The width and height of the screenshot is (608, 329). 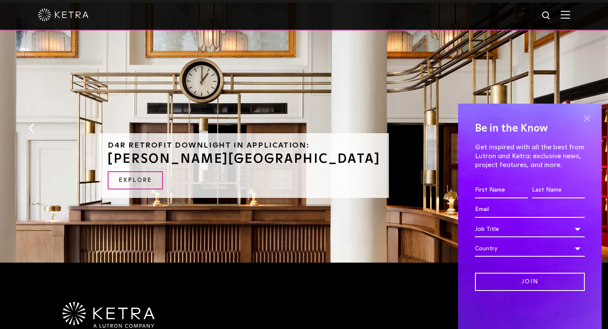 I want to click on h4: Be in the Know, so click(x=530, y=128).